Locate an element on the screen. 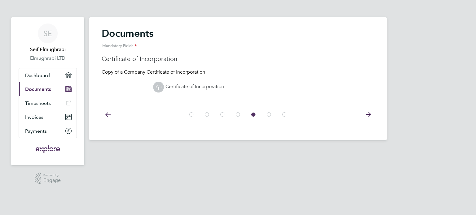 The width and height of the screenshot is (476, 215). nav: Main navigation is located at coordinates (48, 91).